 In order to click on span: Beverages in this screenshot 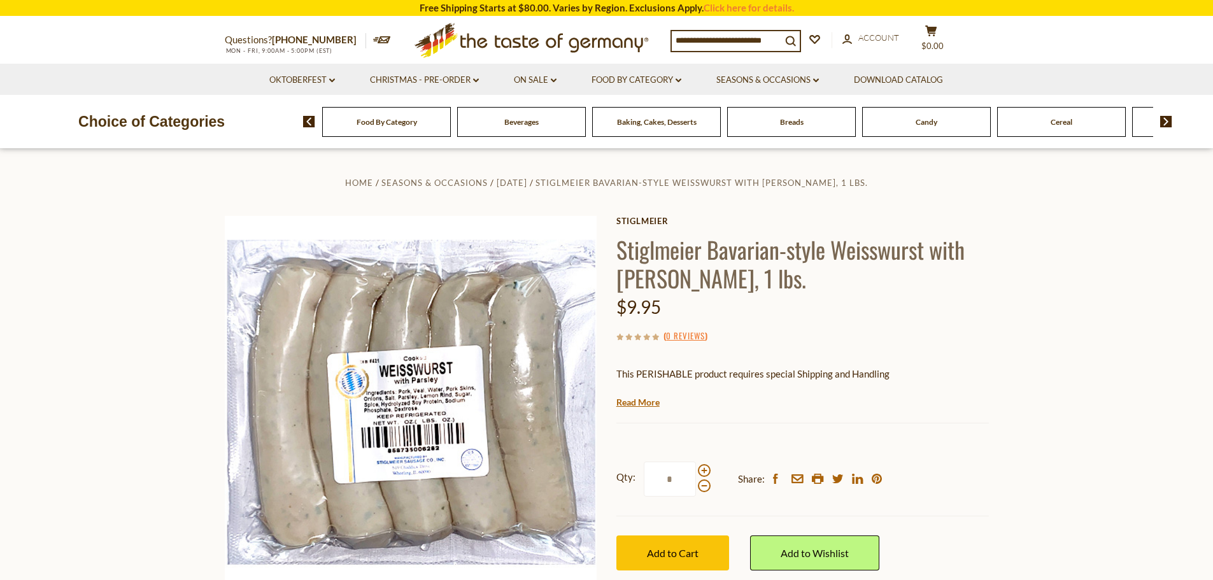, I will do `click(521, 122)`.